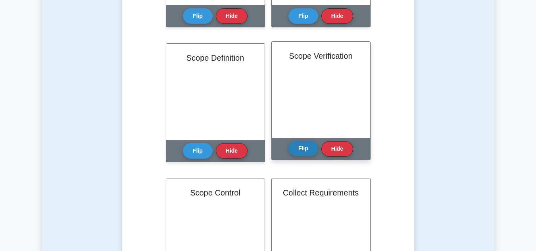 This screenshot has height=251, width=536. Describe the element at coordinates (321, 193) in the screenshot. I see `h2: Collect Requirements` at that location.